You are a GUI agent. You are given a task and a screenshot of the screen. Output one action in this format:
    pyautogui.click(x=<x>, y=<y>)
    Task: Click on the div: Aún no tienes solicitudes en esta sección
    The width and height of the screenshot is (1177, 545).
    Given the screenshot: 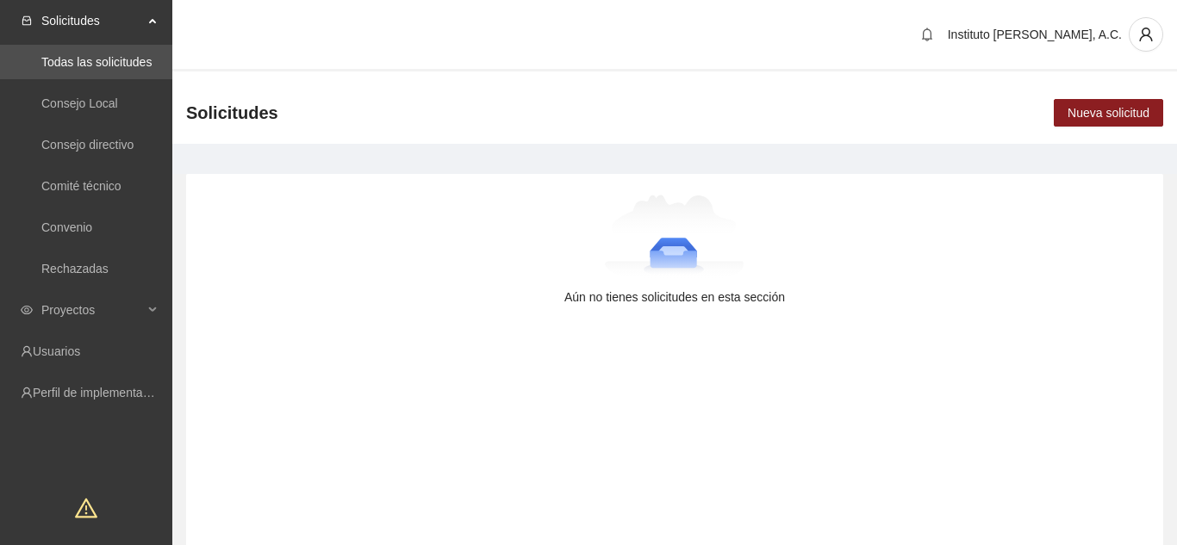 What is the action you would take?
    pyautogui.click(x=674, y=297)
    